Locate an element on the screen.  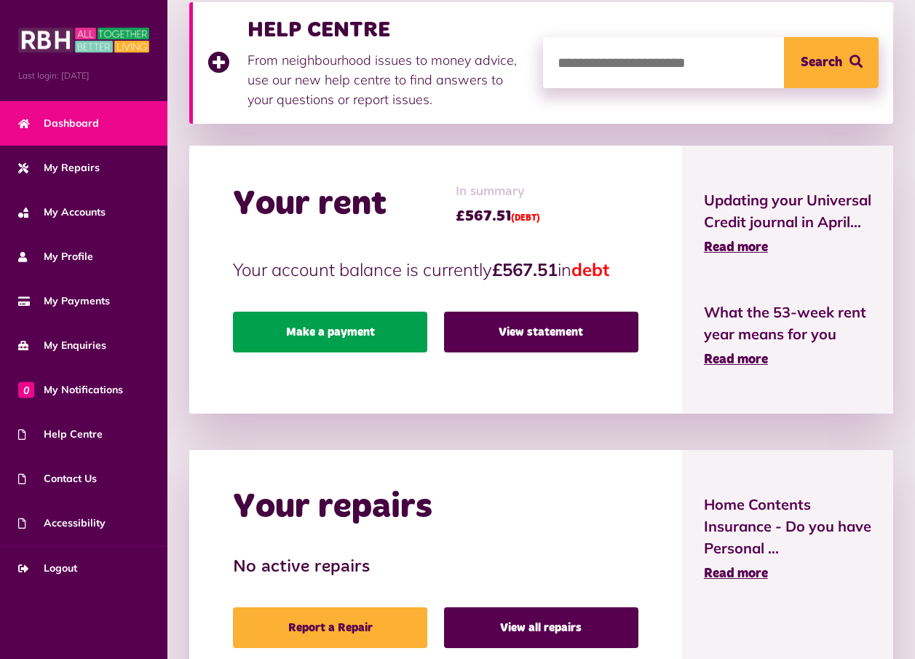
h3: No active repairs is located at coordinates (435, 567).